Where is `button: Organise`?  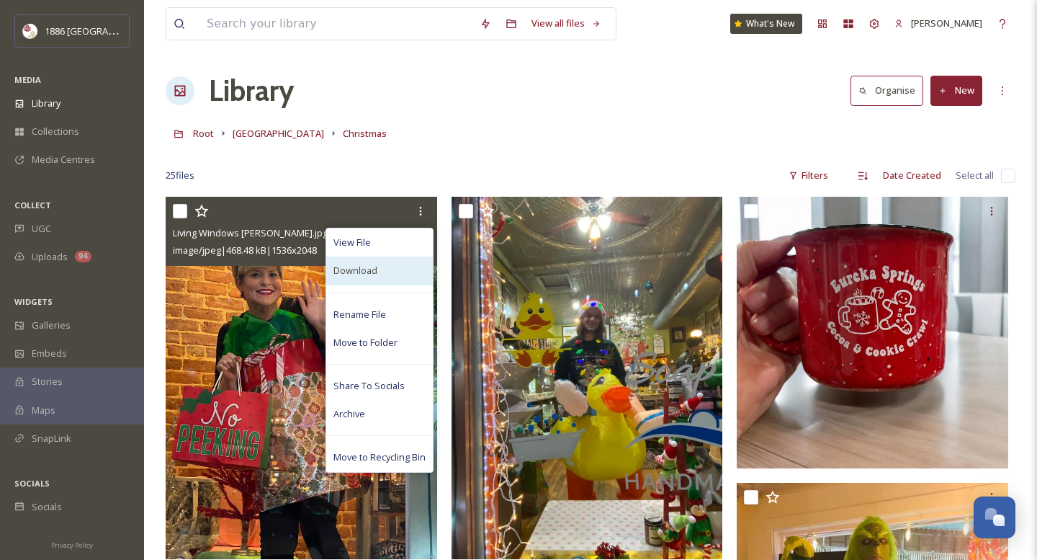
button: Organise is located at coordinates (886, 90).